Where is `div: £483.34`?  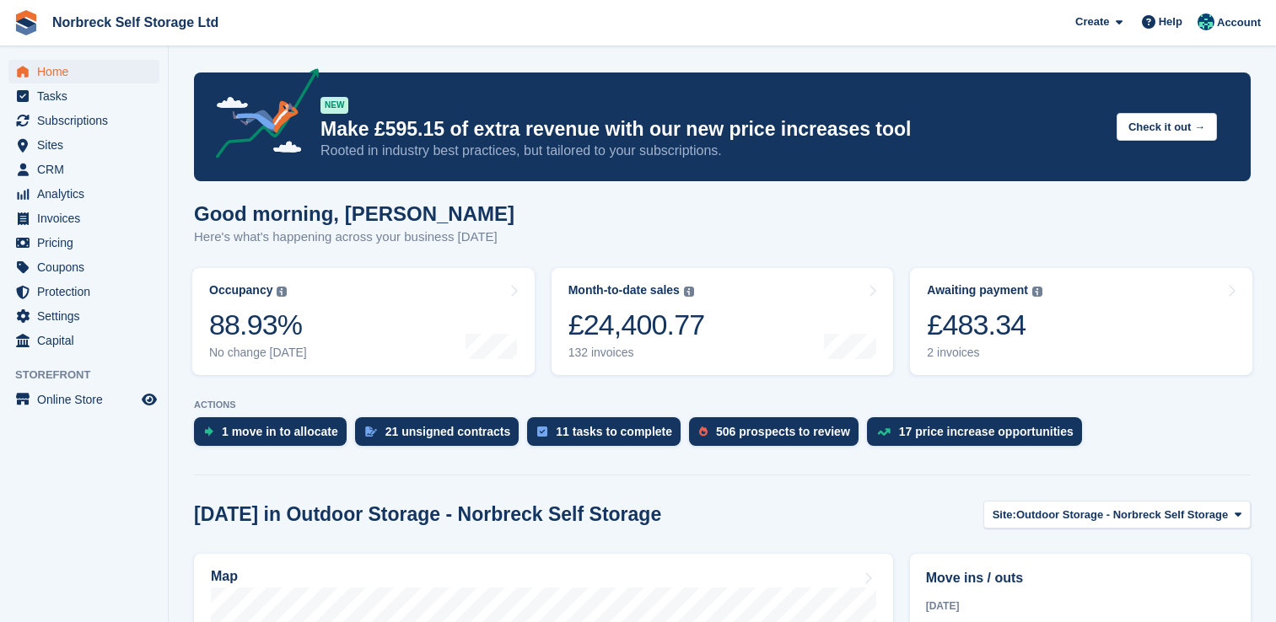 div: £483.34 is located at coordinates (984, 325).